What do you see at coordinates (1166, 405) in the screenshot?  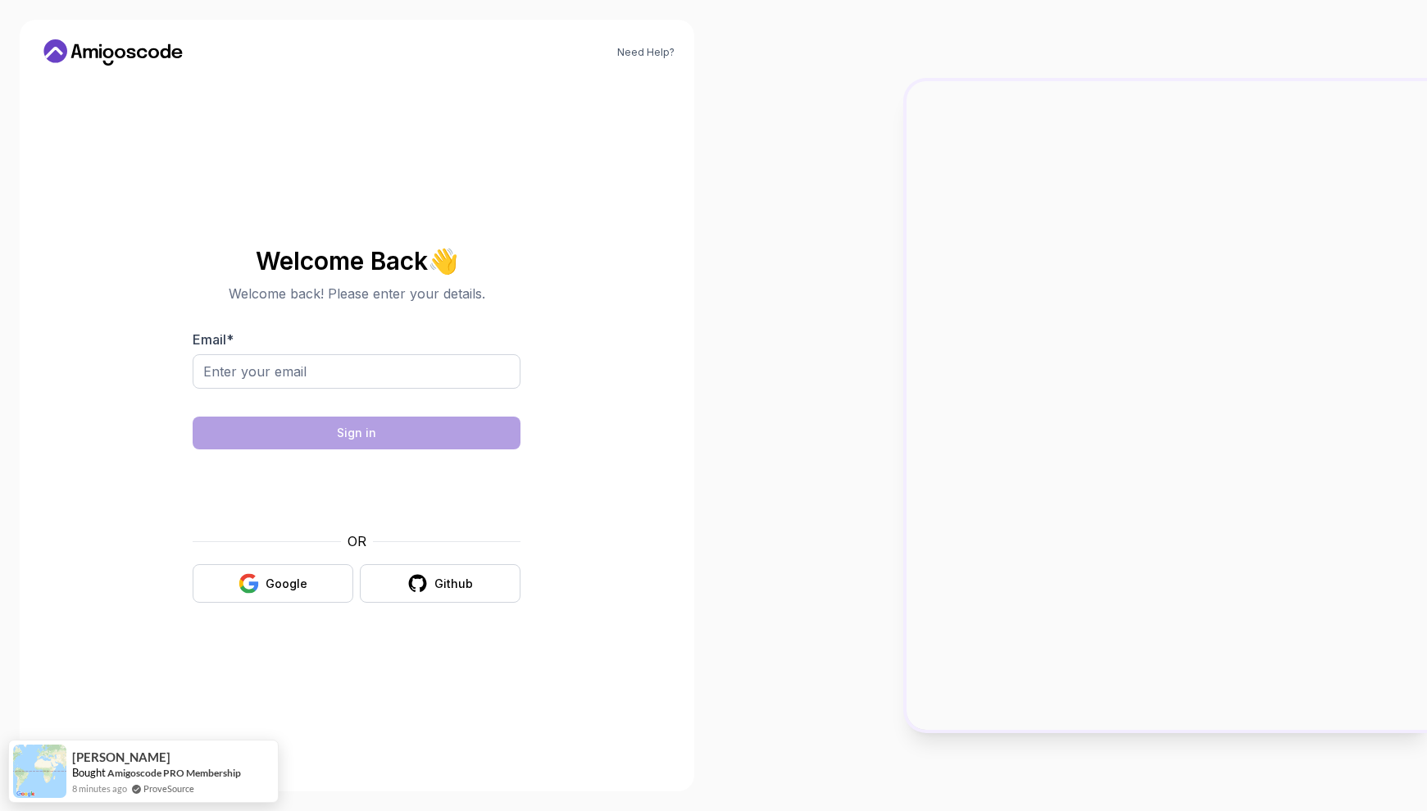 I see `img: Amigoscode Dashboard` at bounding box center [1166, 405].